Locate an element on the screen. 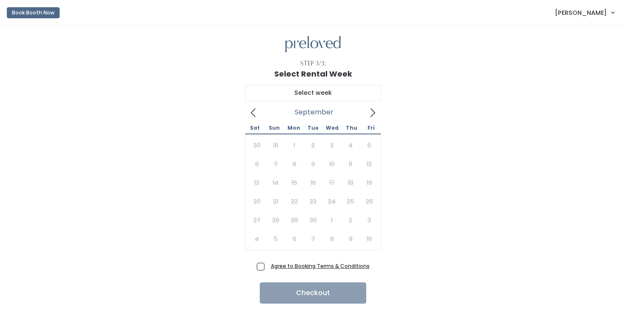 This screenshot has width=626, height=310. span: Mon is located at coordinates (293, 128).